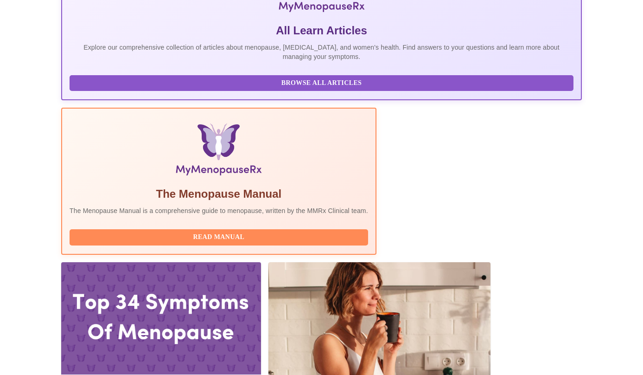 The height and width of the screenshot is (375, 643). Describe the element at coordinates (321, 31) in the screenshot. I see `h5: All Learn Articles` at that location.